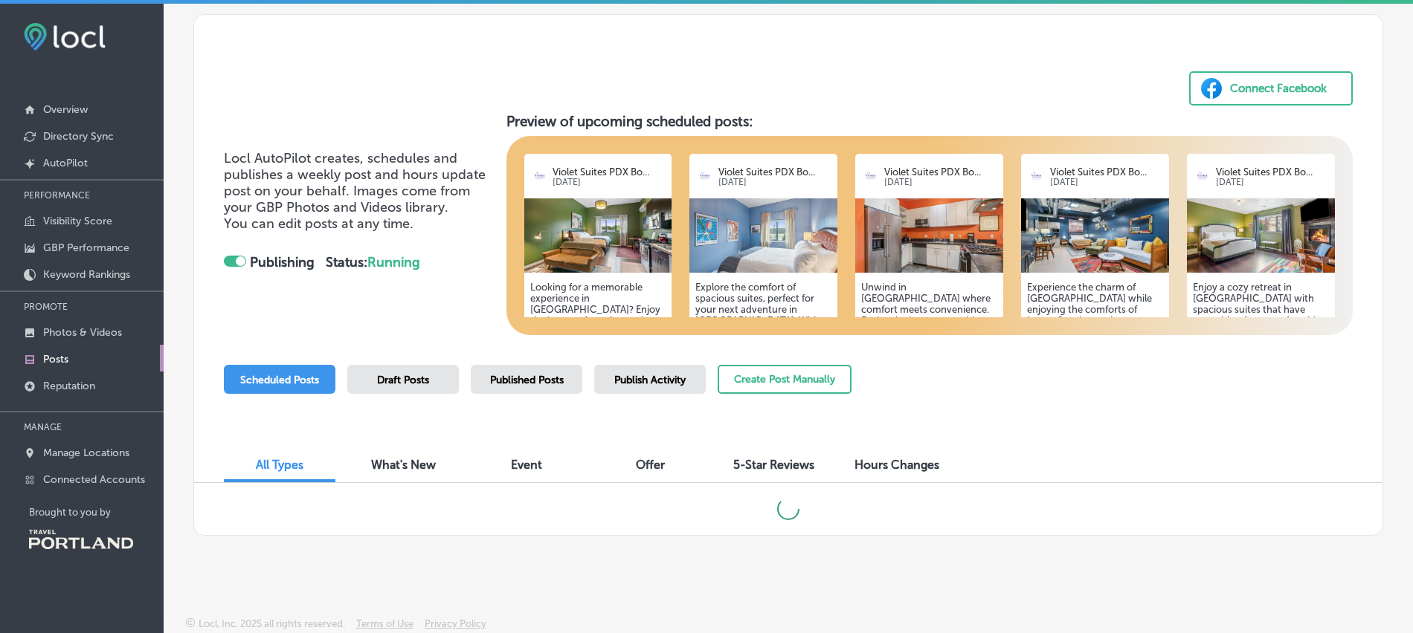 This screenshot has height=633, width=1413. I want to click on span: Draft Posts, so click(403, 380).